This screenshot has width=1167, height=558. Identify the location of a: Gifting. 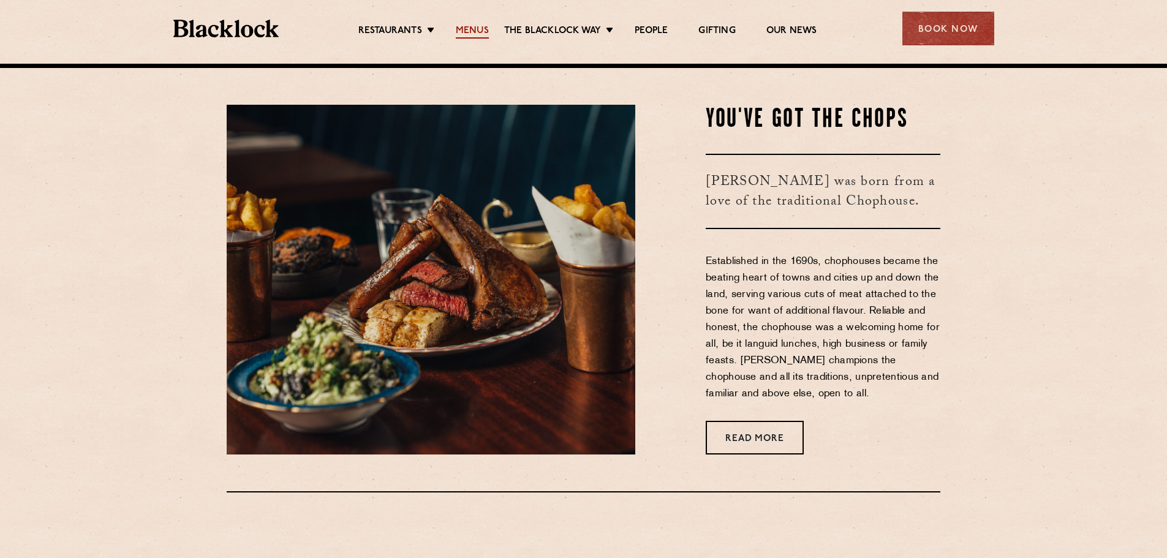
(717, 32).